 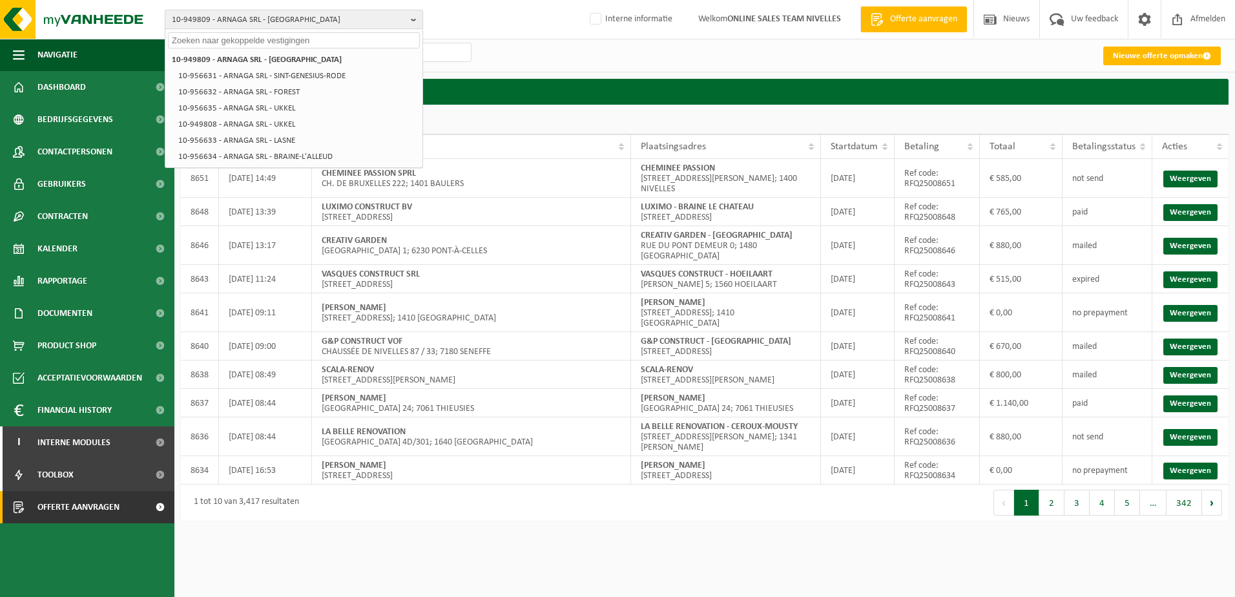 I want to click on span: Financial History, so click(x=74, y=410).